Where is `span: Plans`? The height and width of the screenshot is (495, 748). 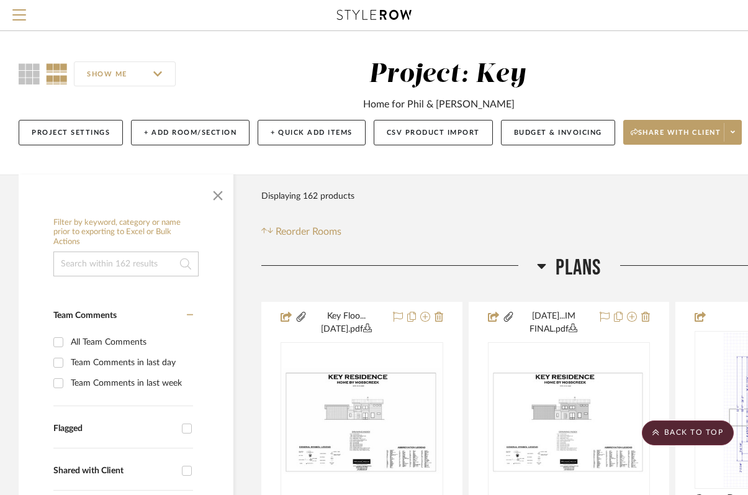
span: Plans is located at coordinates (579, 268).